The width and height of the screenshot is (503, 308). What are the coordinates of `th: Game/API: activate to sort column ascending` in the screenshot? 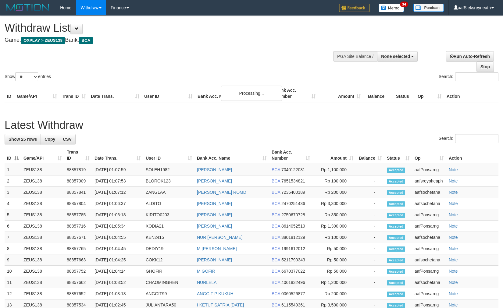 It's located at (43, 155).